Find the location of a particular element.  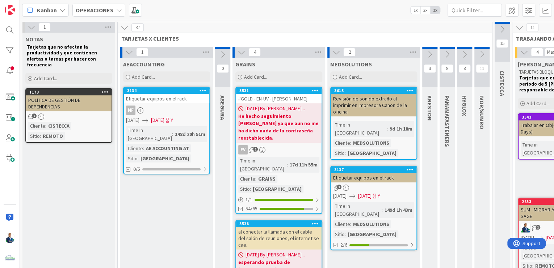

div: al conectar la llamada con el cable del salón de reuniones, el internet se cae. is located at coordinates (279, 238).